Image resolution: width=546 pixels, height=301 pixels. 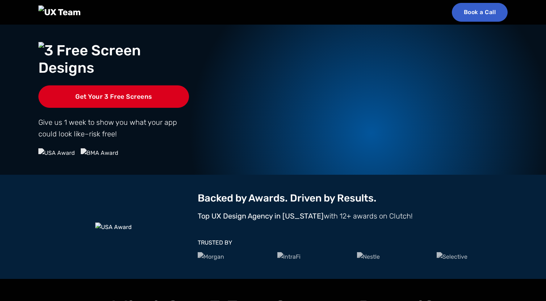 I want to click on img: BMA Award, so click(x=100, y=153).